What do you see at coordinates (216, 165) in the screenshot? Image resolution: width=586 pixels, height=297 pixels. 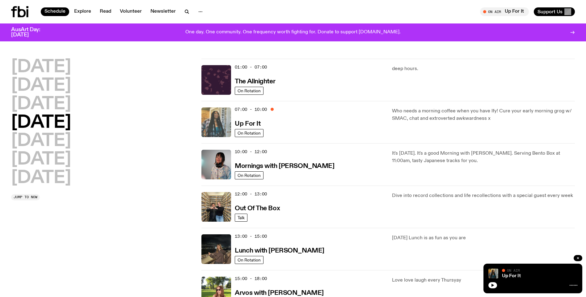 I see `a: Kana Frazer is smiling at the camera with her head tilted slightly to her left. She wears big bla...` at bounding box center [216, 165].